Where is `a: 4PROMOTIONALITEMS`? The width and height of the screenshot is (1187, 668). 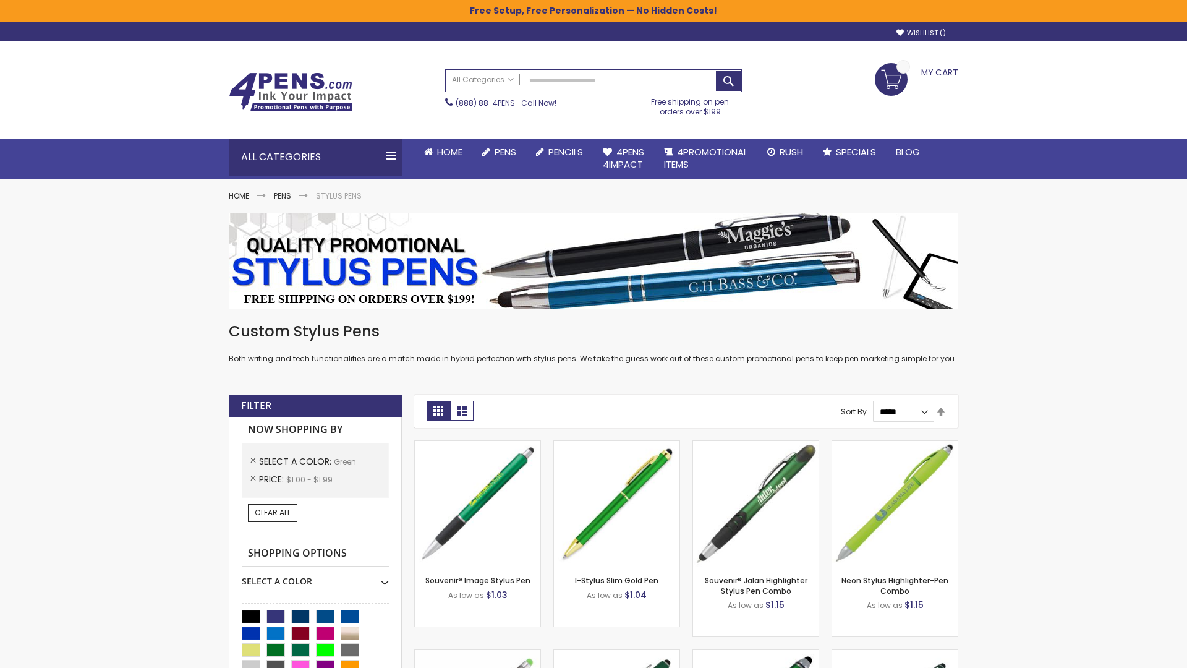
a: 4PROMOTIONALITEMS is located at coordinates (705, 158).